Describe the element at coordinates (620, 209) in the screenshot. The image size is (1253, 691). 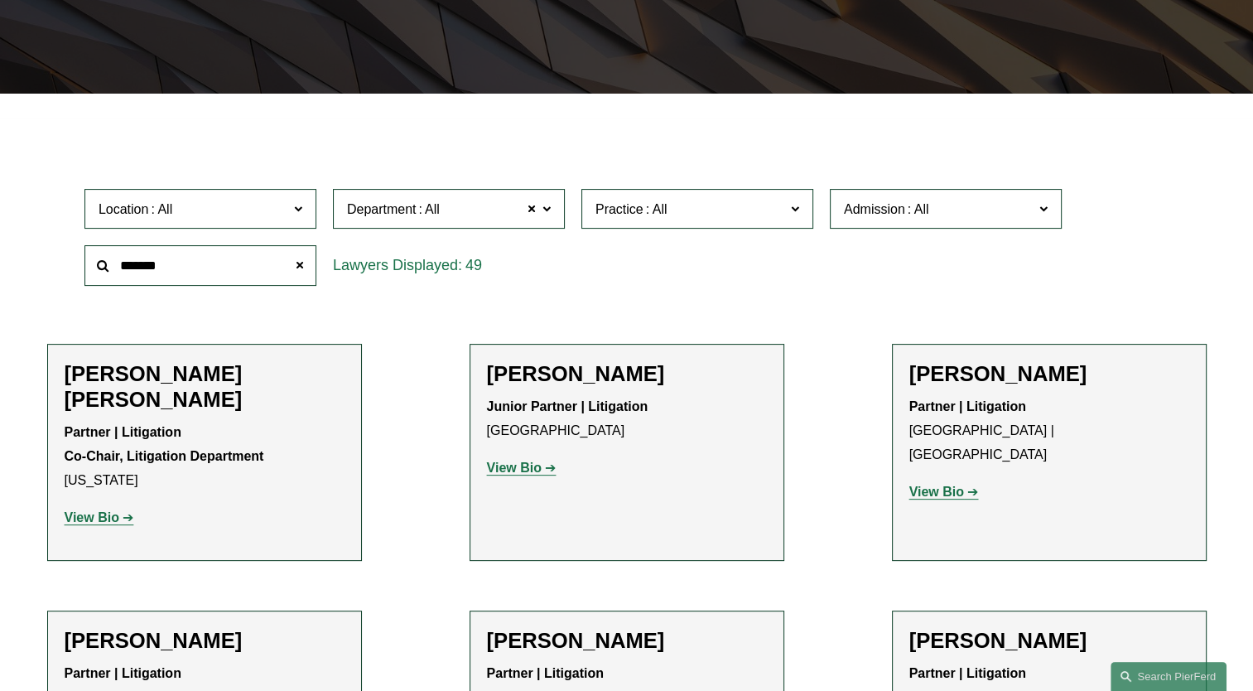
I see `span: Practice` at that location.